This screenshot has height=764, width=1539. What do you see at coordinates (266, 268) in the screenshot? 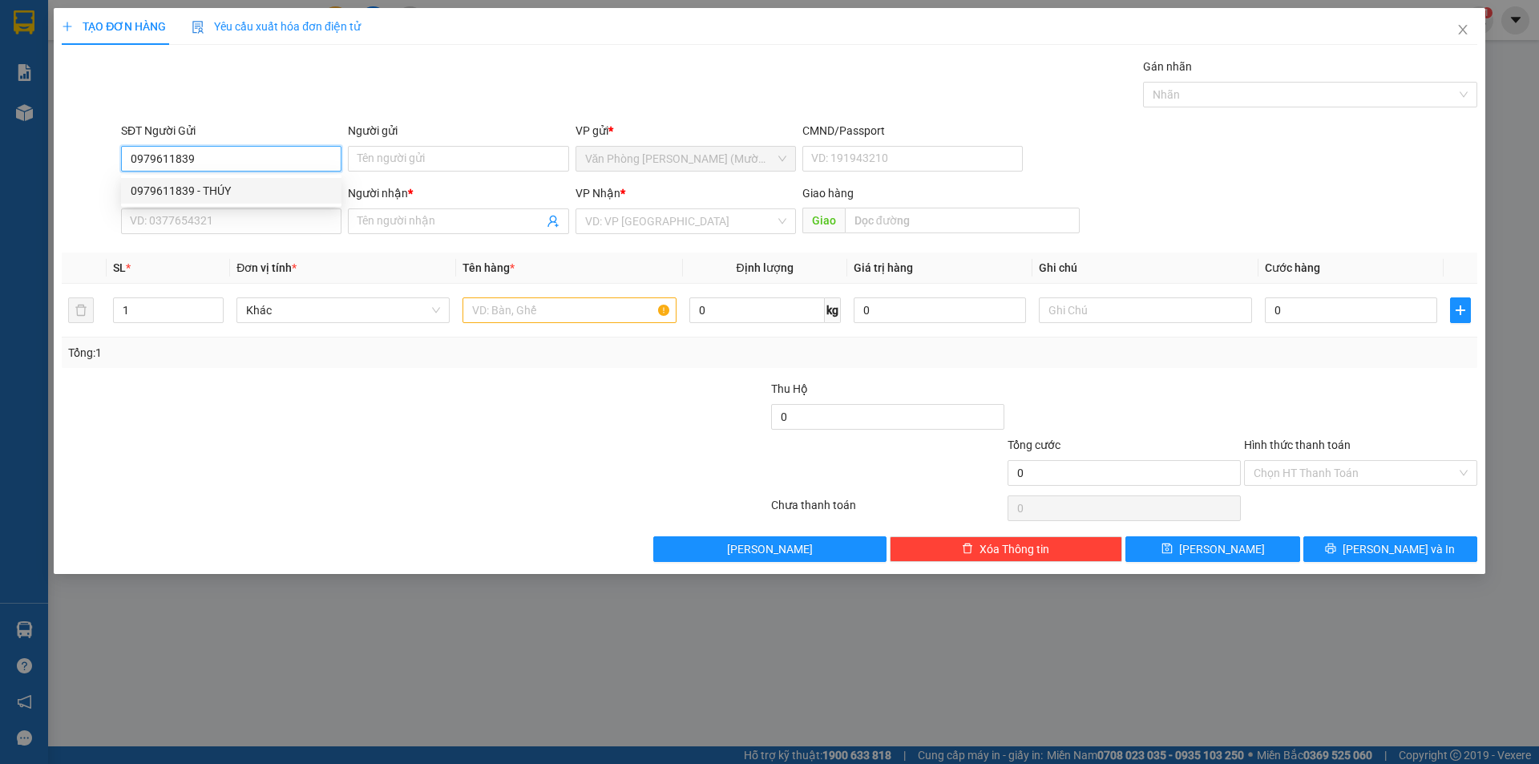
I see `span: Đơn vị tính` at bounding box center [266, 268].